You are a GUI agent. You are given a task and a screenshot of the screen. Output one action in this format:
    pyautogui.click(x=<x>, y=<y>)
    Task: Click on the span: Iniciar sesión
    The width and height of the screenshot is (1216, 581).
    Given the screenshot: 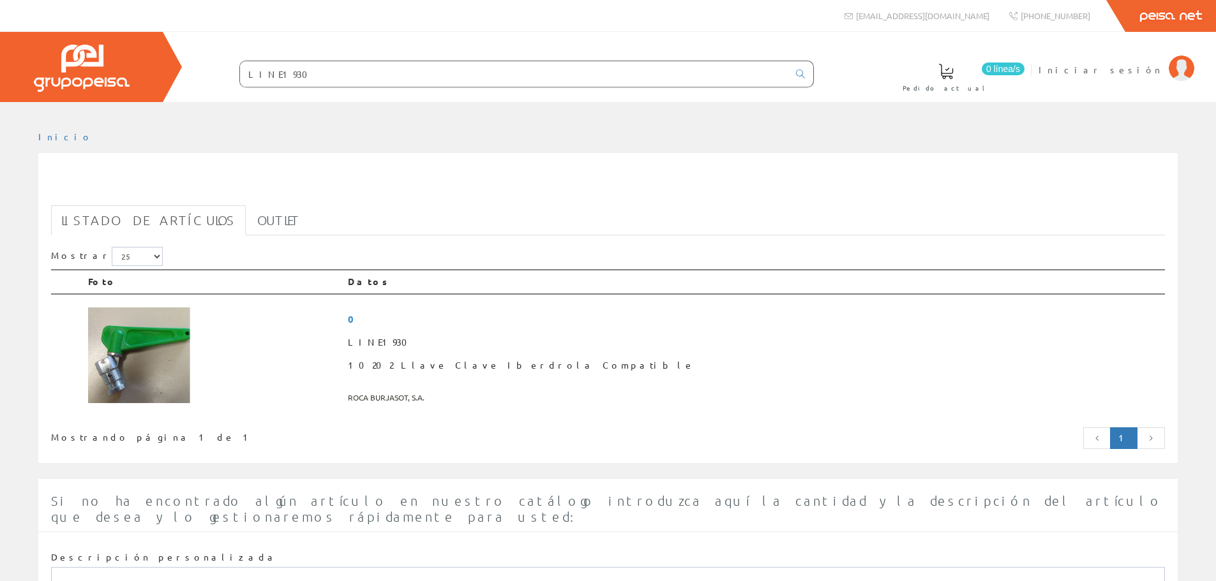 What is the action you would take?
    pyautogui.click(x=1100, y=70)
    